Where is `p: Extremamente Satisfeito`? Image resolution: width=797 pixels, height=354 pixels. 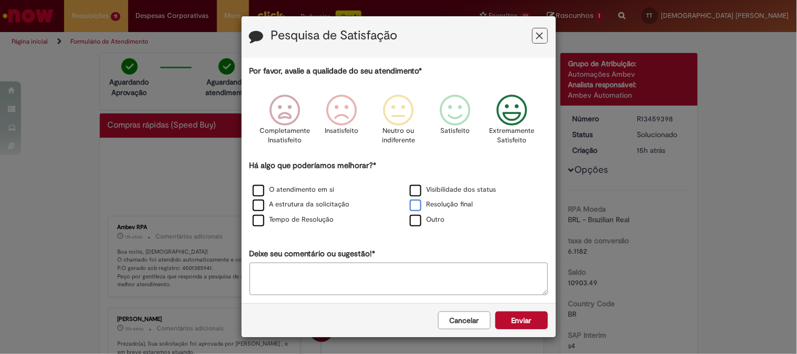
p: Extremamente Satisfeito is located at coordinates (512, 136).